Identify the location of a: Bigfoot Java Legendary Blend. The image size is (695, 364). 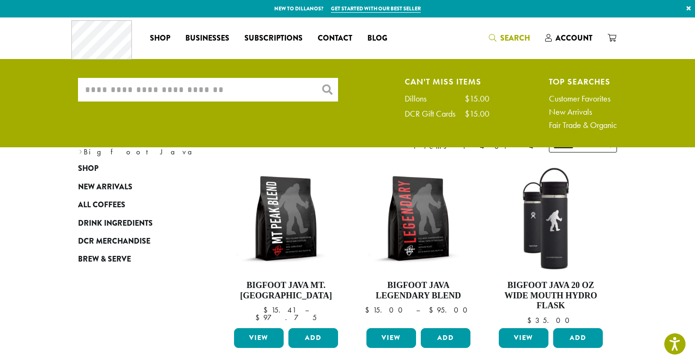
(418, 244).